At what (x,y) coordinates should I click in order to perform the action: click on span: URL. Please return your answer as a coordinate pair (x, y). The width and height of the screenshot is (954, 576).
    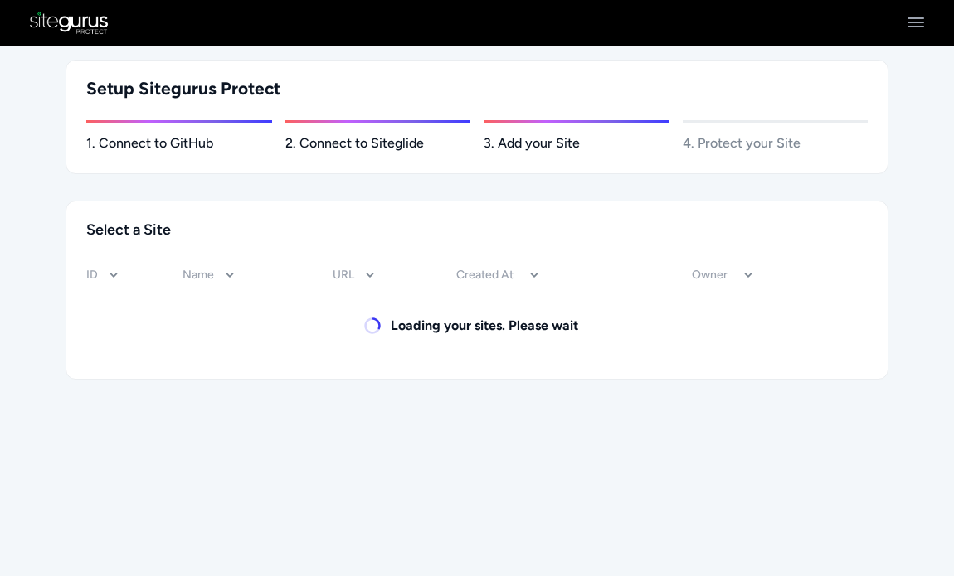
    Looking at the image, I should click on (343, 275).